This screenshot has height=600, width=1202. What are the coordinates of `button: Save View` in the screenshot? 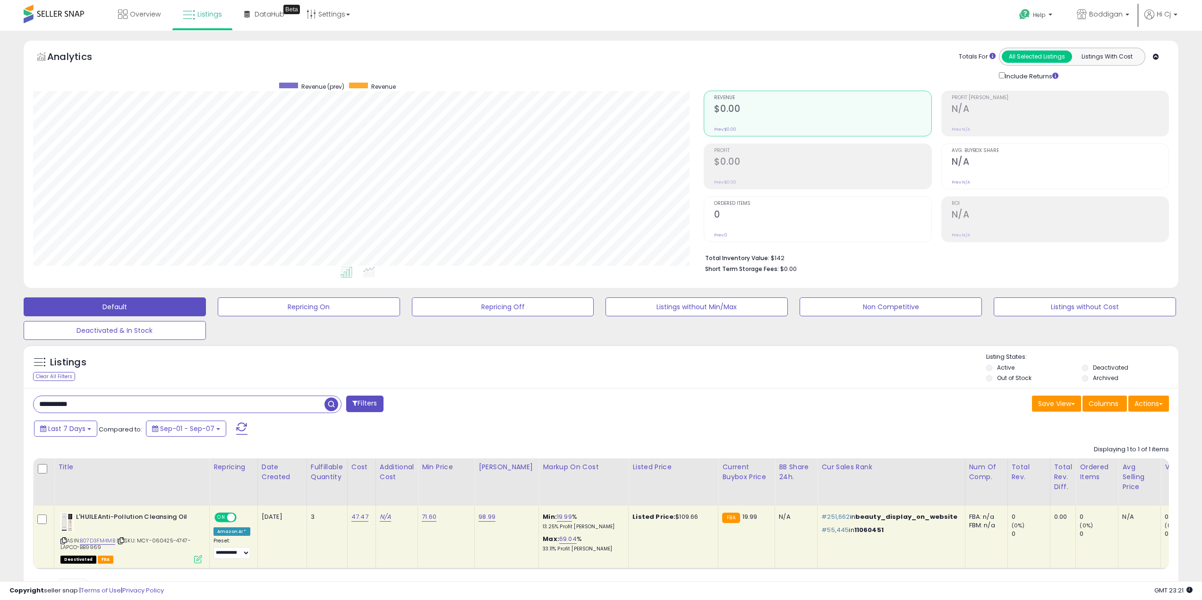 It's located at (1056, 404).